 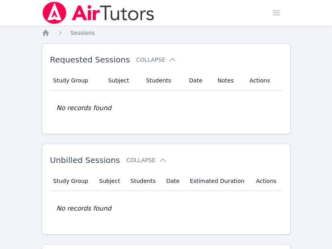 I want to click on span: Unbilled Sessions, so click(x=85, y=160).